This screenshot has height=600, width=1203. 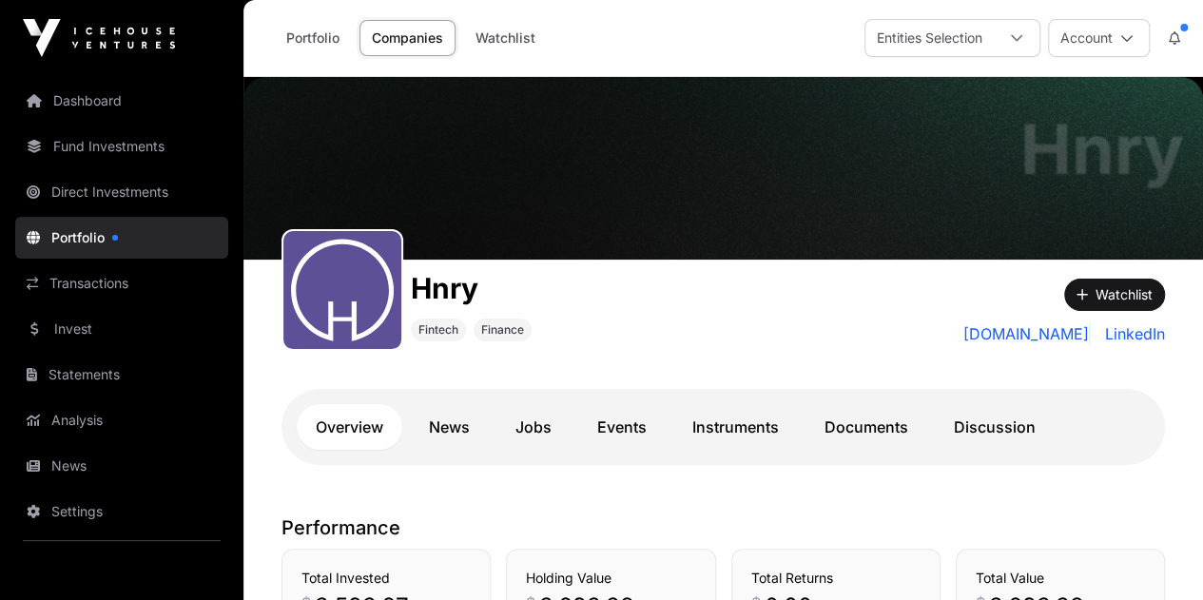 I want to click on h3: Total Returns, so click(x=836, y=578).